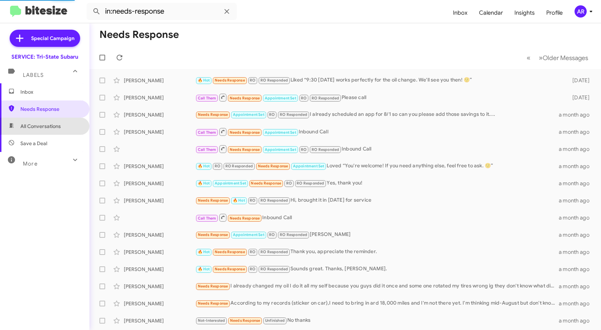 The height and width of the screenshot is (330, 601). Describe the element at coordinates (162, 11) in the screenshot. I see `input: Search` at that location.